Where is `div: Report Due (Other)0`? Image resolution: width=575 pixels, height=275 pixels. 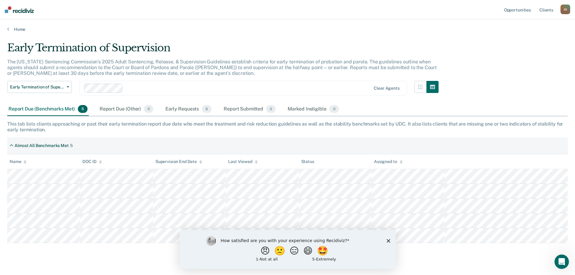
div: Report Due (Other)0 is located at coordinates (126, 109).